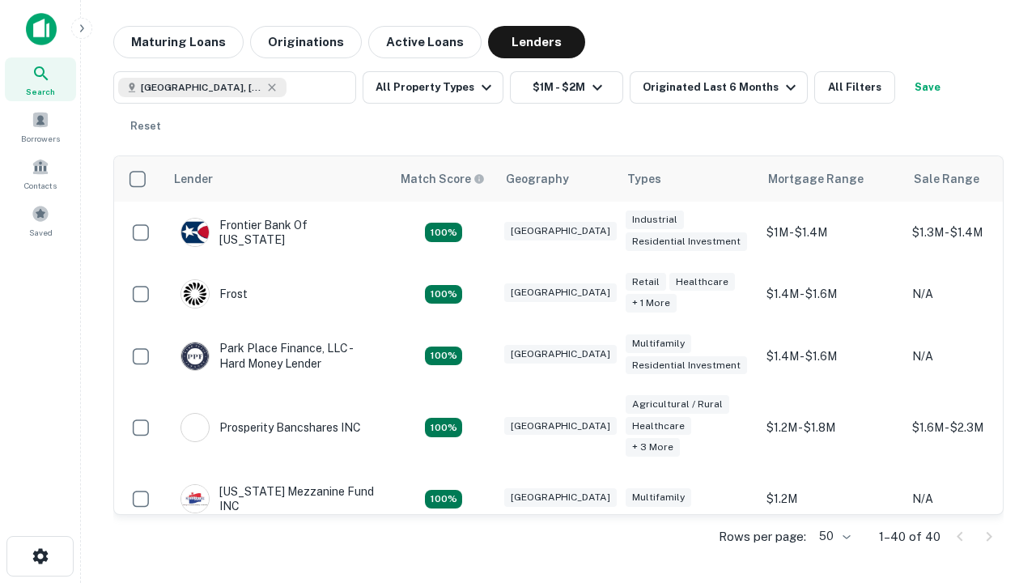 The width and height of the screenshot is (1036, 583). I want to click on div: + 3 more, so click(652, 447).